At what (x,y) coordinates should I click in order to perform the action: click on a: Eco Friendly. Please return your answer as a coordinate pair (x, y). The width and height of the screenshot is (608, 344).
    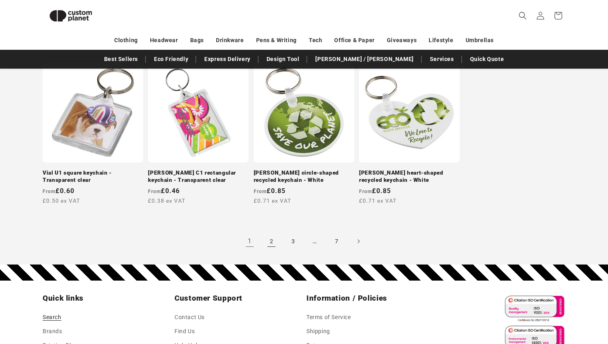
    Looking at the image, I should click on (171, 59).